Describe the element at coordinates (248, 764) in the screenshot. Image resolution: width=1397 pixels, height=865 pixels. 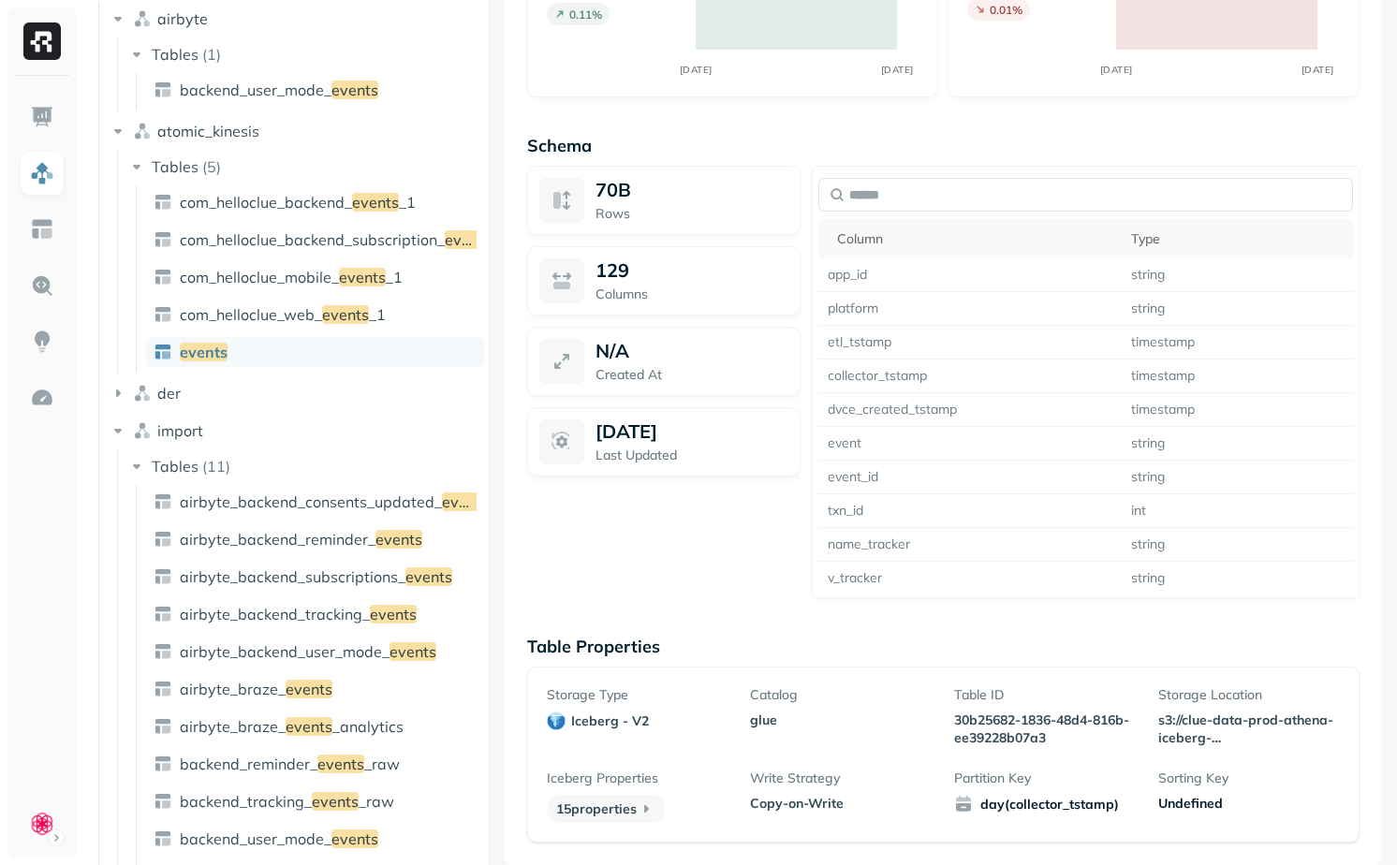
I see `span: backend_reminder_` at that location.